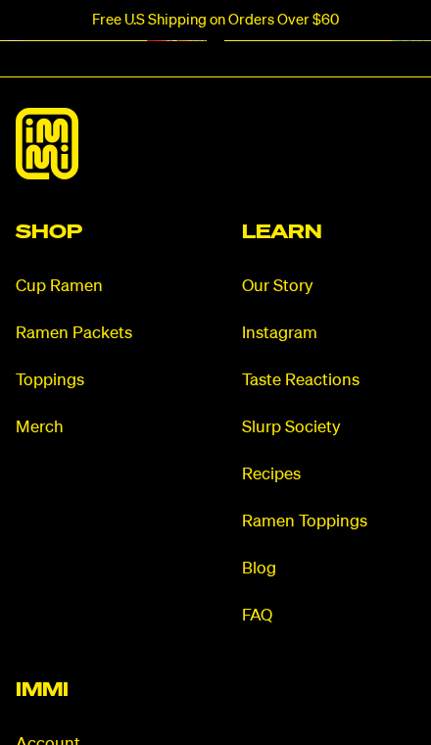  I want to click on a: Blog, so click(328, 569).